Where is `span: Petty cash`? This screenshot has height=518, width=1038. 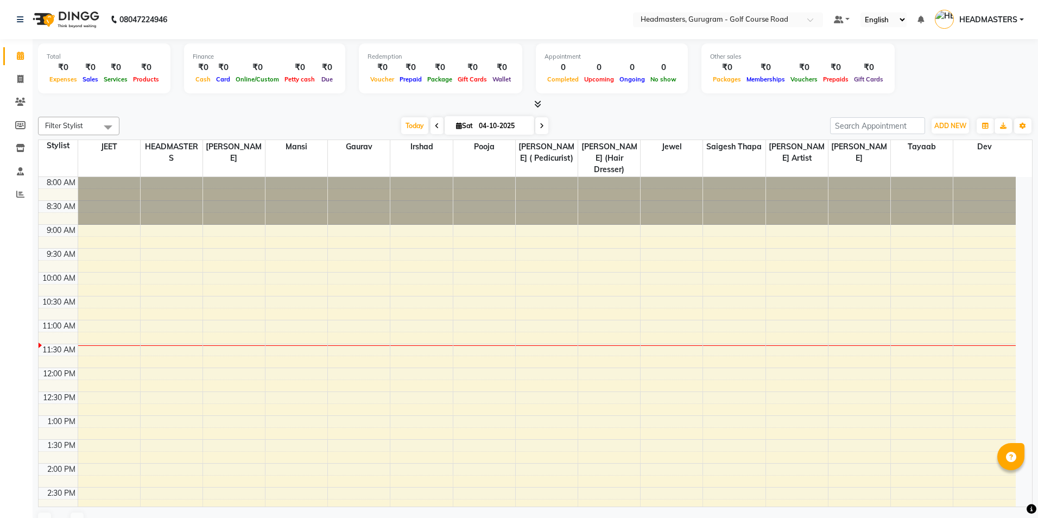 span: Petty cash is located at coordinates (300, 79).